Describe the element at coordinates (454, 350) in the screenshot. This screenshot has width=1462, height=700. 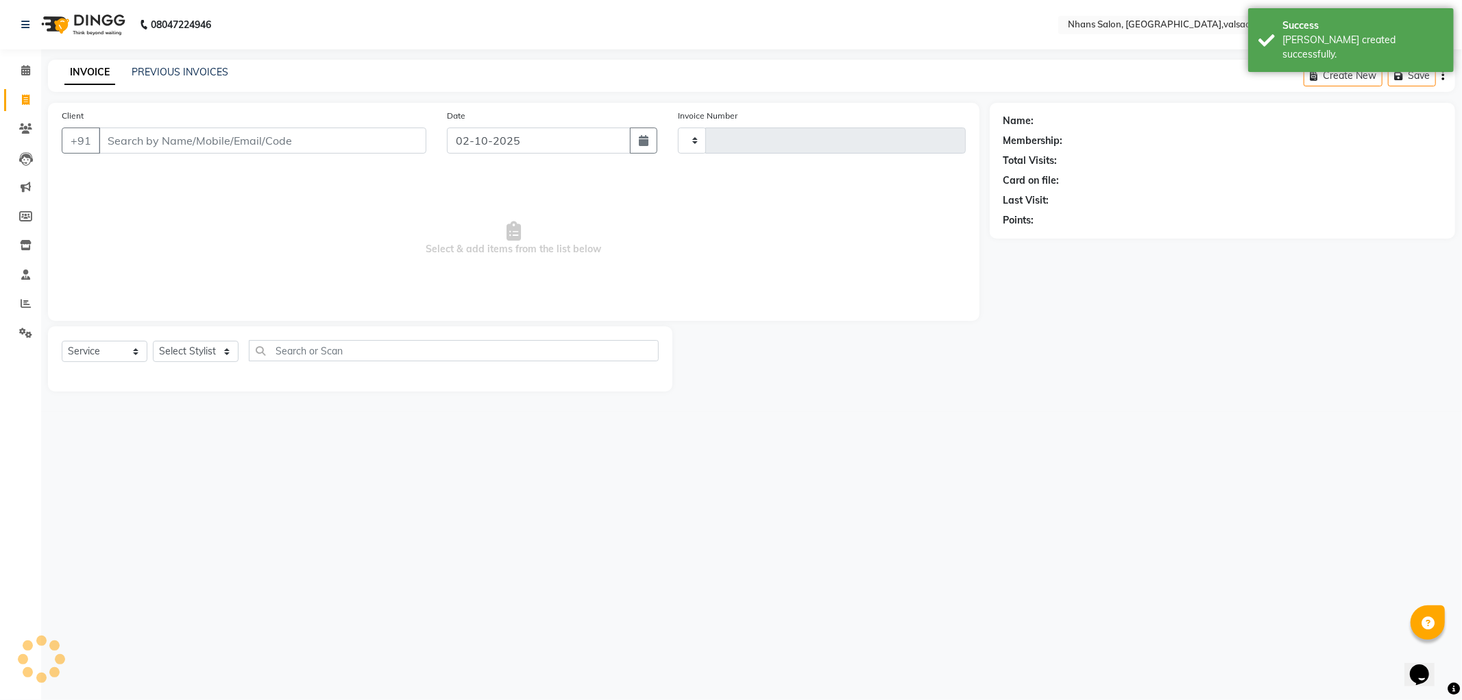
I see `input: Search or Scan` at that location.